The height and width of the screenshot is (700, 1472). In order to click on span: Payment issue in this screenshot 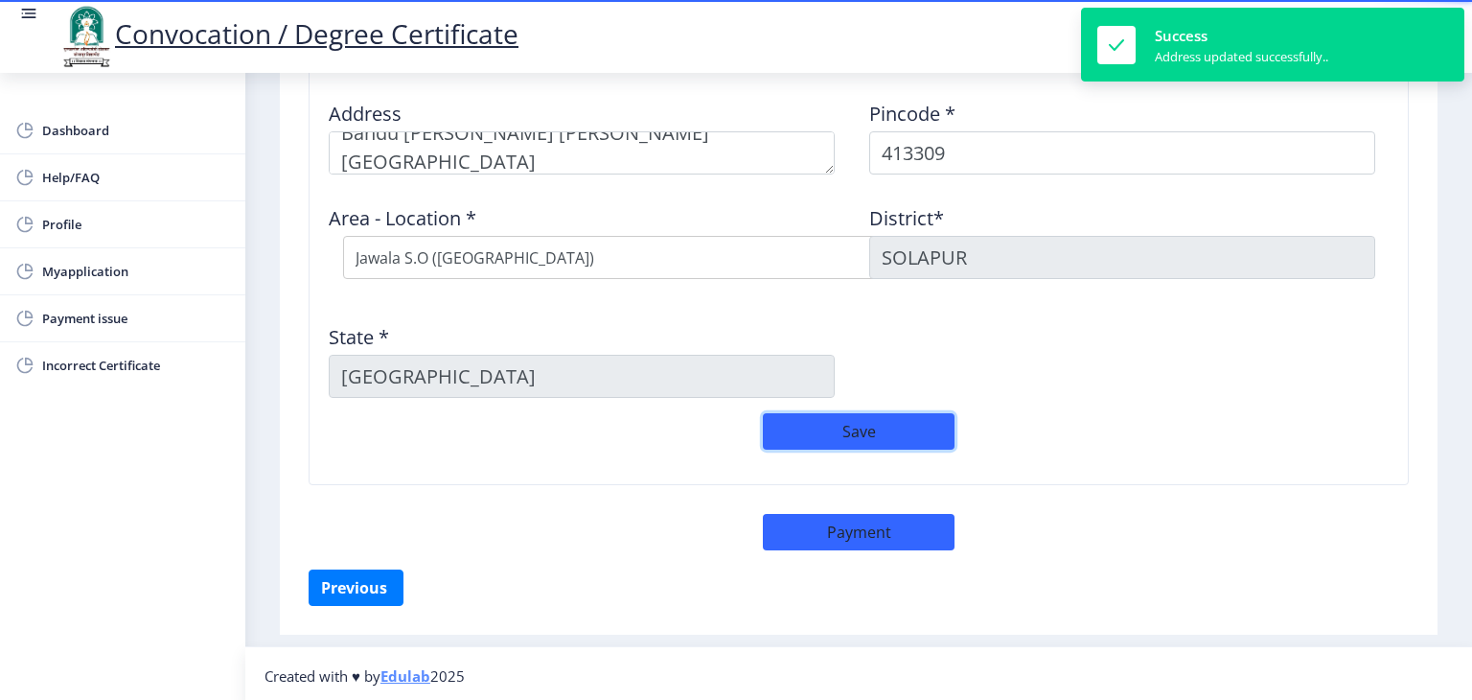, I will do `click(136, 318)`.